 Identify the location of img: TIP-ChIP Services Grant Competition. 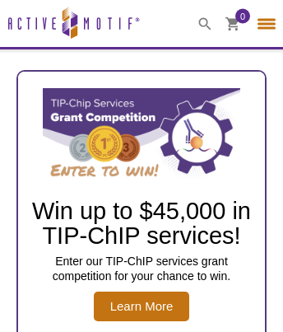
(142, 137).